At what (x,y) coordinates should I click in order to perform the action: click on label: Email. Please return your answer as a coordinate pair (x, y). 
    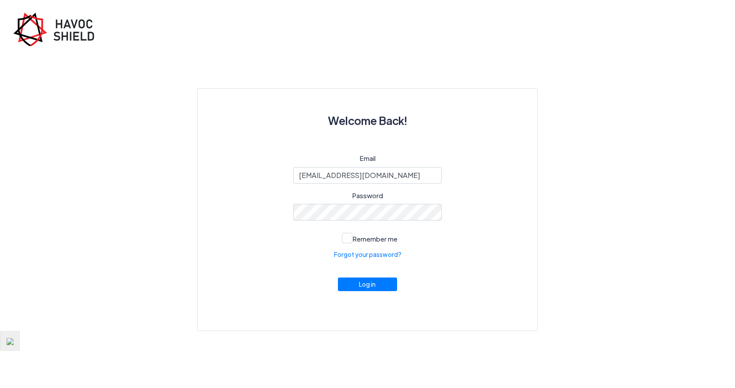
    Looking at the image, I should click on (368, 158).